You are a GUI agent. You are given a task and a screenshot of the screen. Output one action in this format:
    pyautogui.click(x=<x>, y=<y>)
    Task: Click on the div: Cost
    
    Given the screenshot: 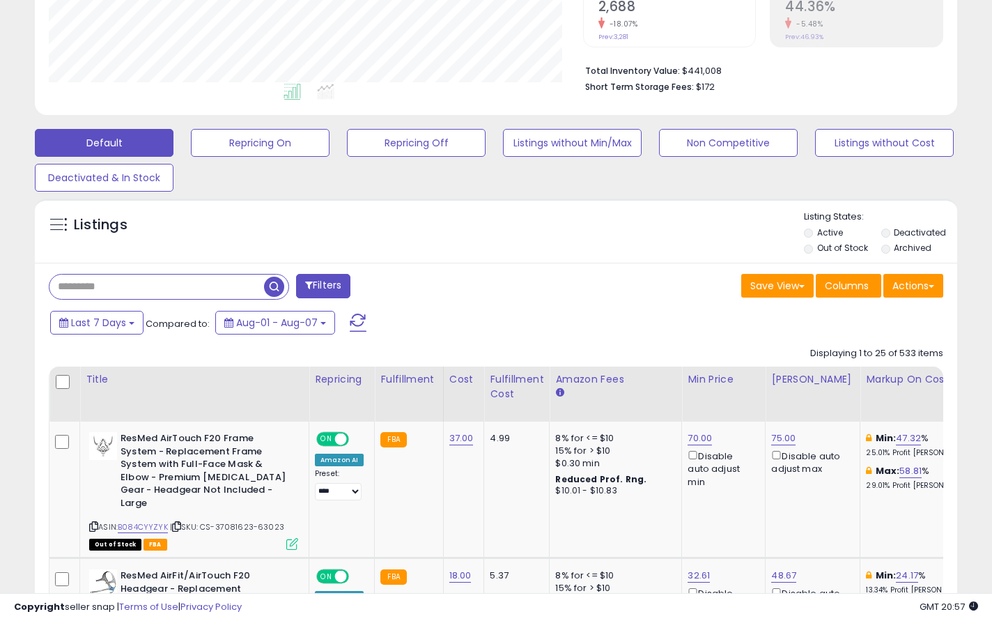 What is the action you would take?
    pyautogui.click(x=464, y=379)
    